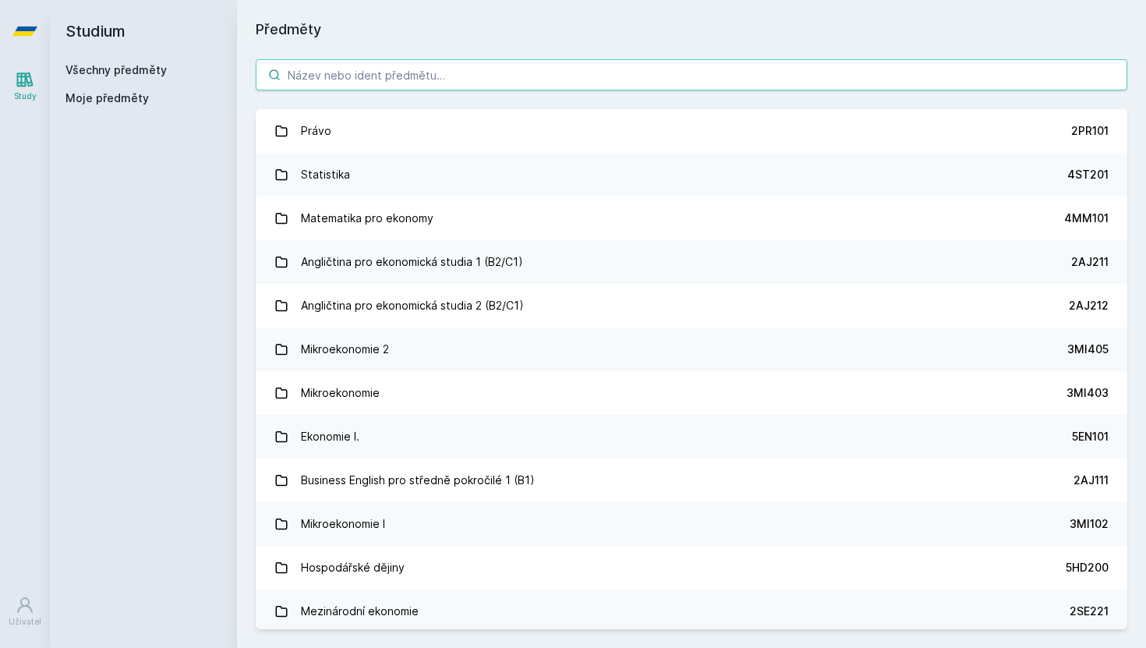  I want to click on div: Ekonomie I., so click(330, 437).